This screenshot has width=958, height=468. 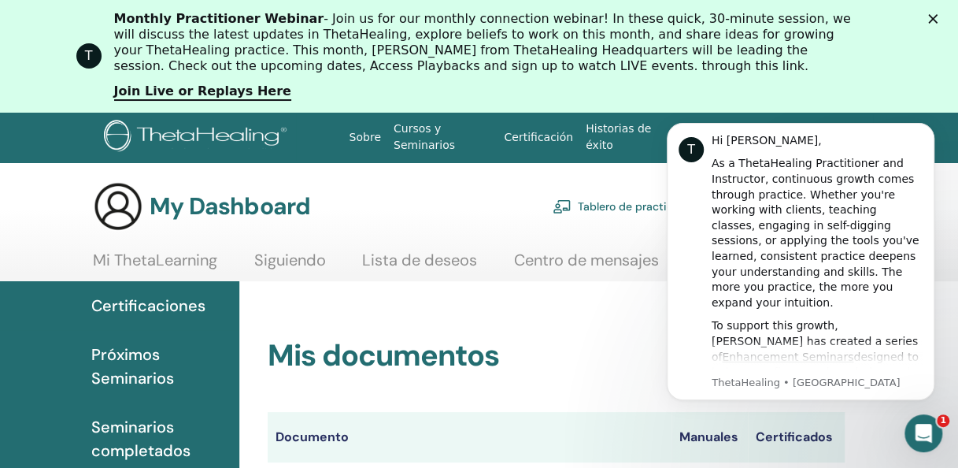 I want to click on h3: My Dashboard, so click(x=230, y=206).